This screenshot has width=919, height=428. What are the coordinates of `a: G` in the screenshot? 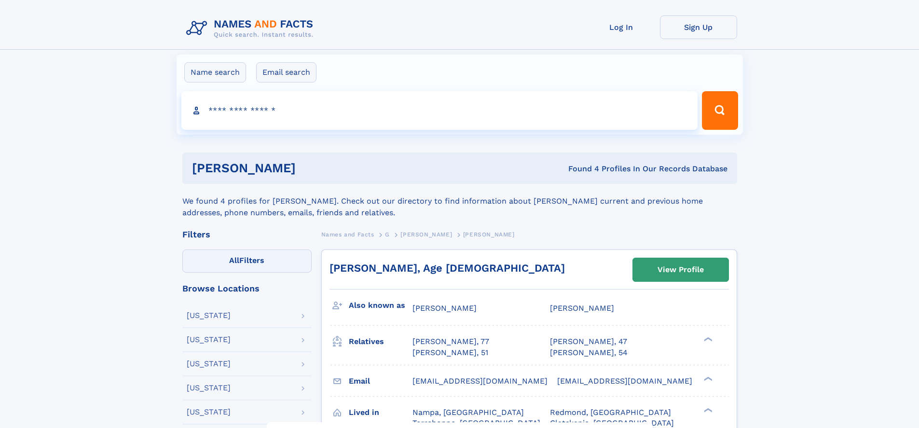 It's located at (387, 234).